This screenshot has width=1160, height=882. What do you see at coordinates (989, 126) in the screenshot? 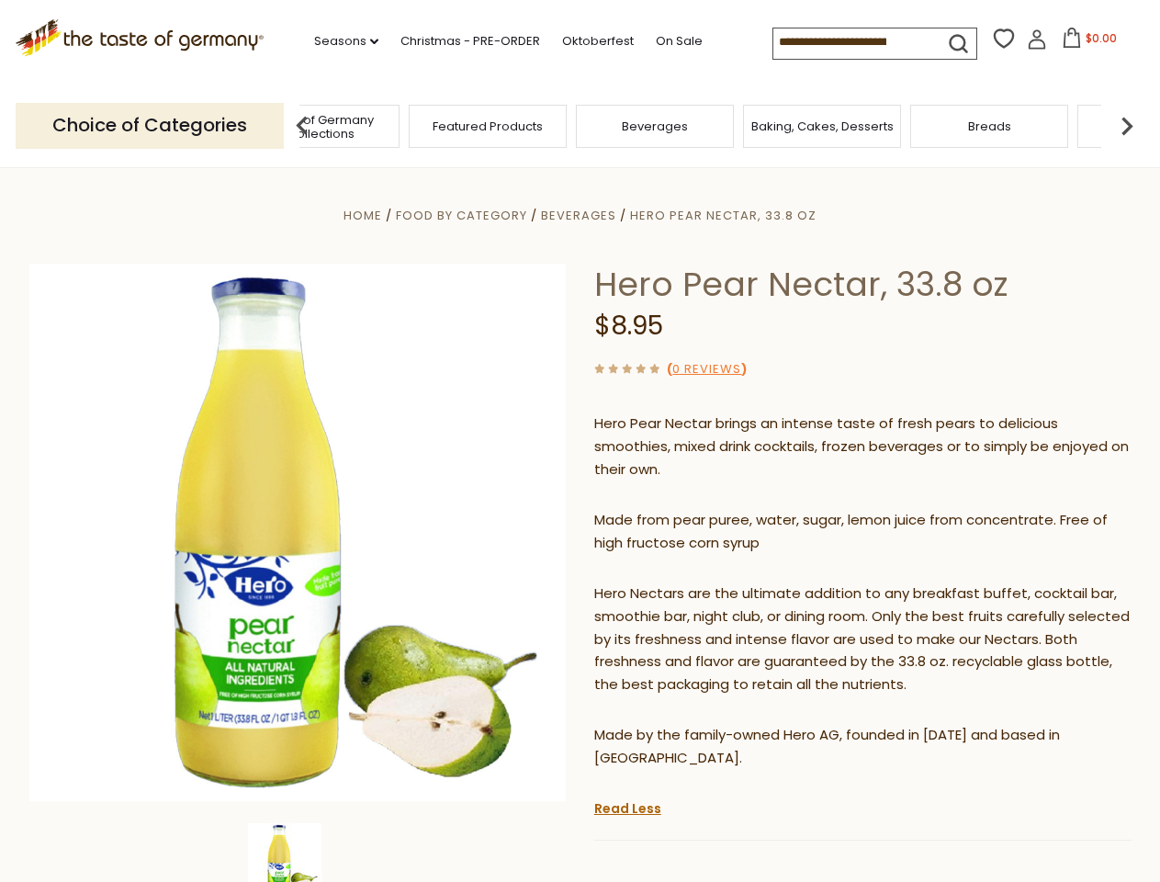
I see `span: Breads` at bounding box center [989, 126].